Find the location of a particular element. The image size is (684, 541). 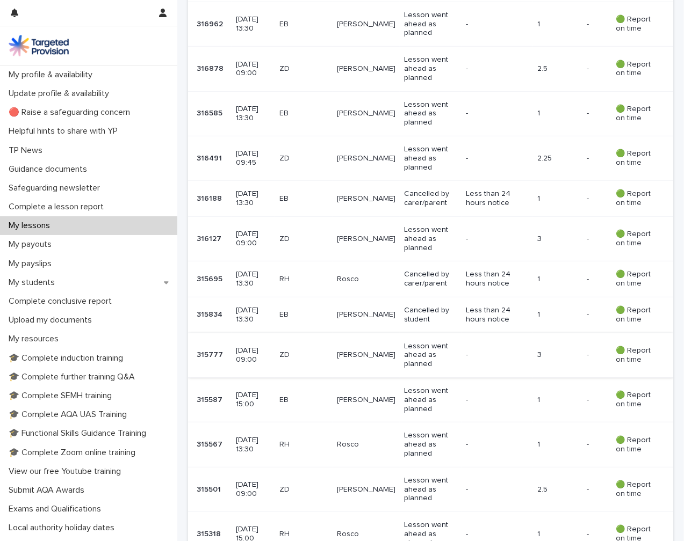

p: My profile & availability is located at coordinates (53, 75).